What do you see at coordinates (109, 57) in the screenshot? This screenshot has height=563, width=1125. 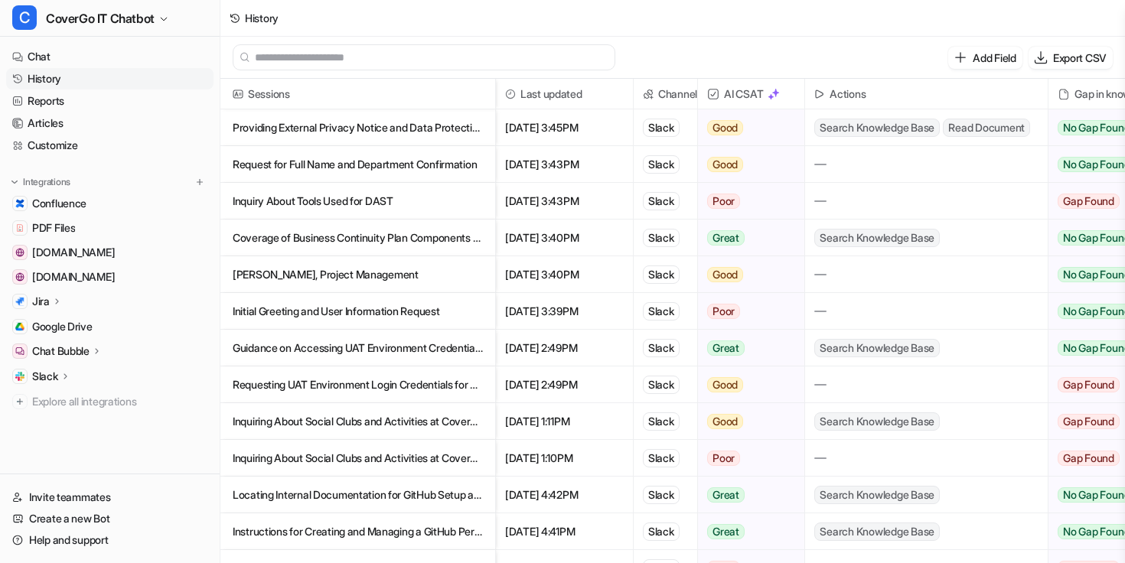 I see `a: Chat` at bounding box center [109, 57].